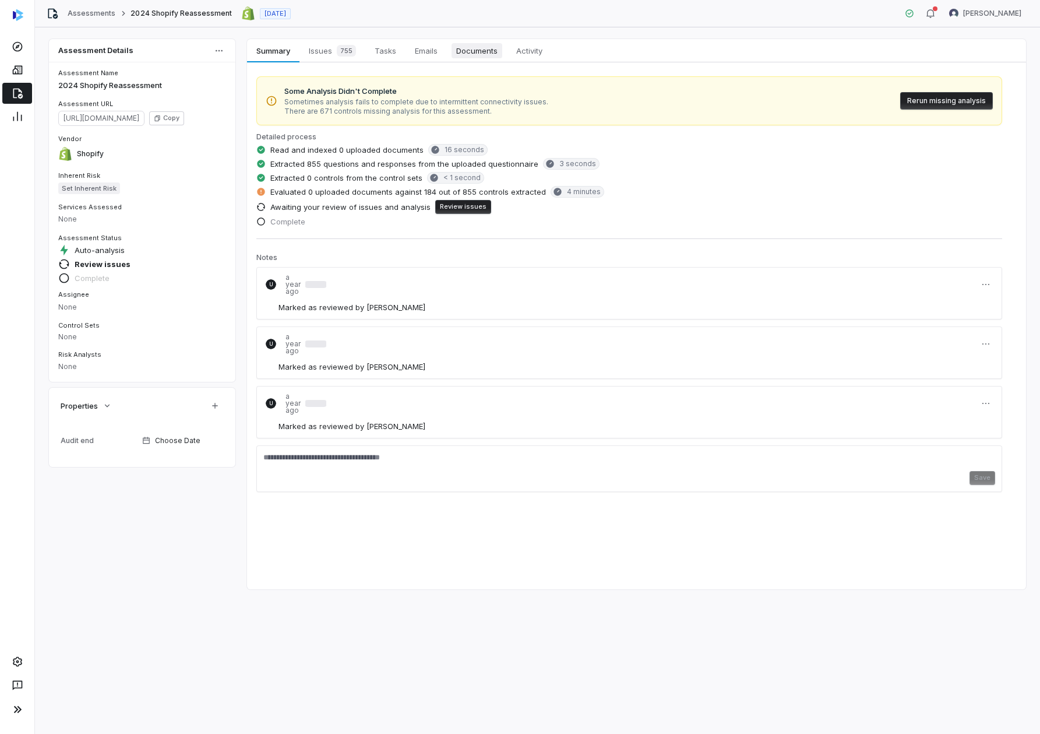 This screenshot has height=734, width=1040. I want to click on span: 755, so click(346, 51).